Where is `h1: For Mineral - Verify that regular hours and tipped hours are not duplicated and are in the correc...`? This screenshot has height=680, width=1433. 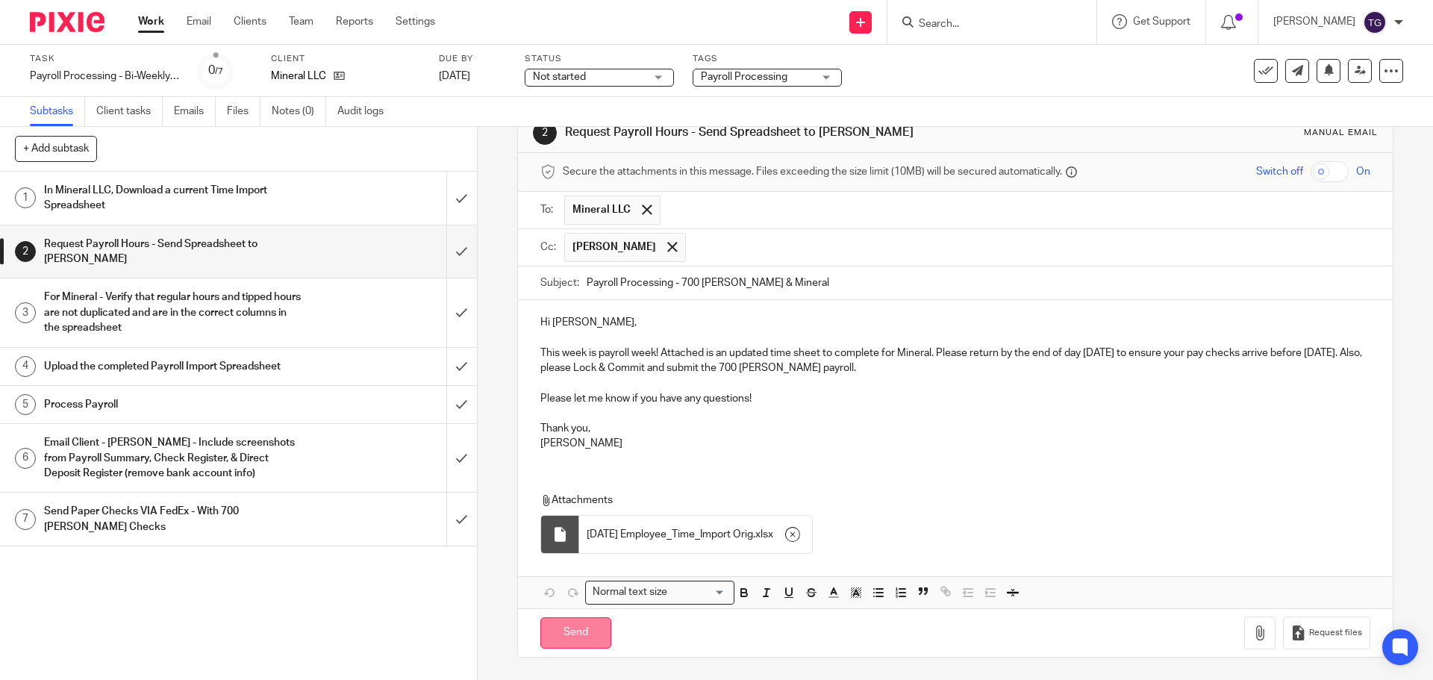 h1: For Mineral - Verify that regular hours and tipped hours are not duplicated and are in the correc... is located at coordinates (173, 312).